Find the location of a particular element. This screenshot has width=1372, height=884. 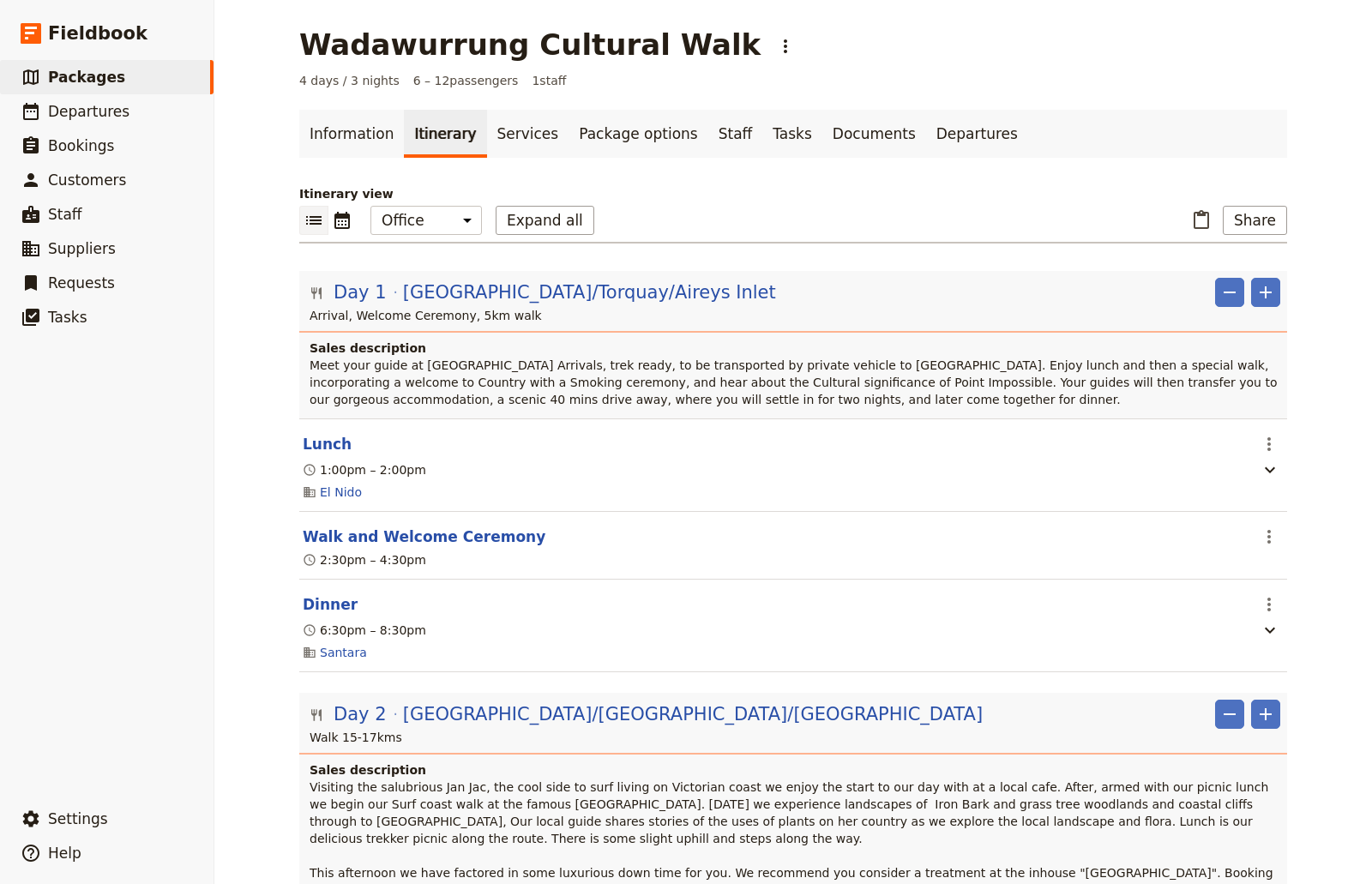

span: Requests is located at coordinates (81, 283).